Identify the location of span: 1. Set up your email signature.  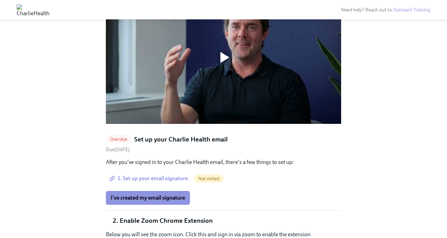
(149, 178).